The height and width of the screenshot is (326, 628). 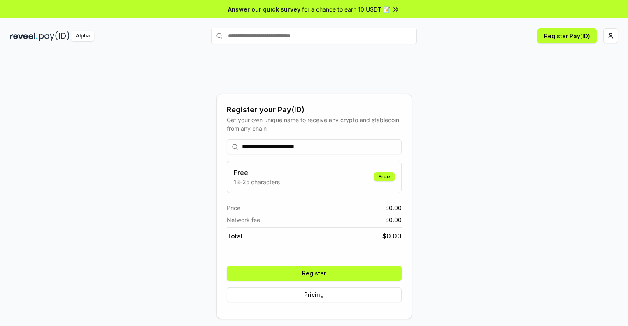 What do you see at coordinates (243, 220) in the screenshot?
I see `span: Network fee` at bounding box center [243, 220].